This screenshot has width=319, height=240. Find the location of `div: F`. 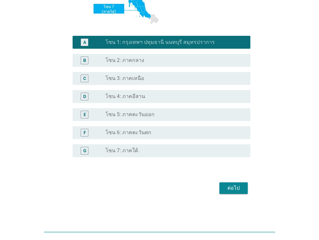

div: F is located at coordinates (84, 133).